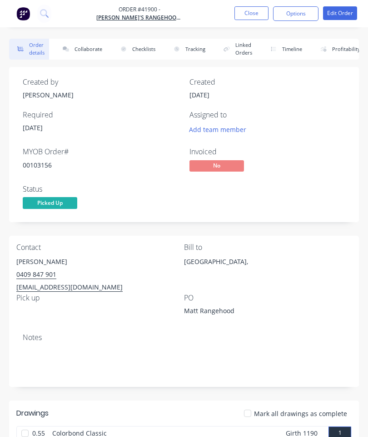  I want to click on button: Order details, so click(29, 49).